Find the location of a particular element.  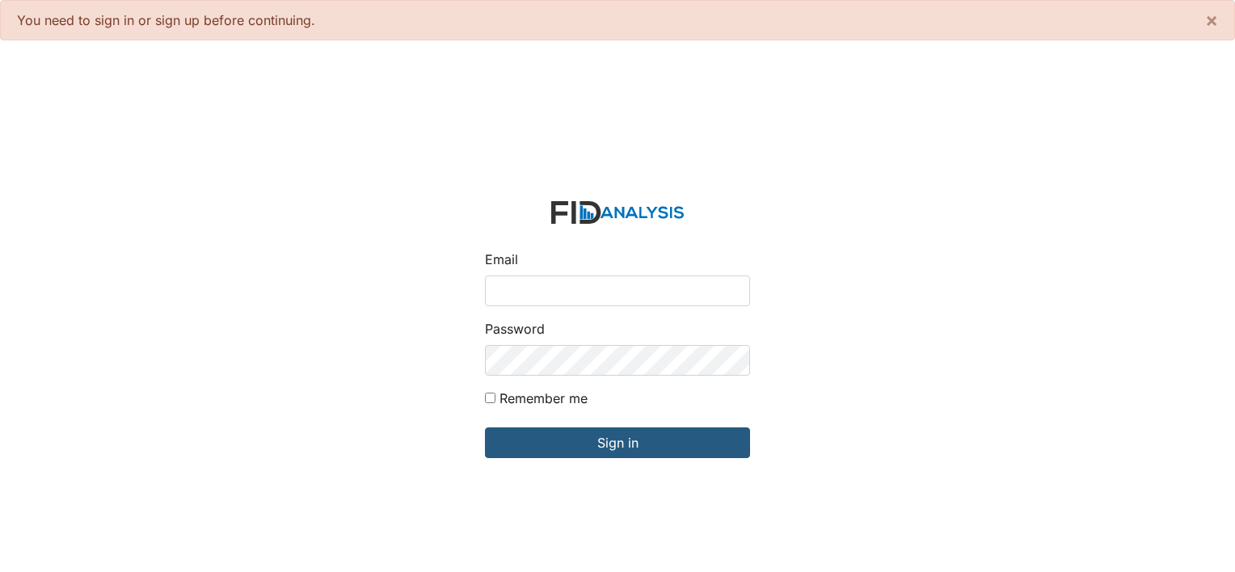

label: Remember me is located at coordinates (543, 398).